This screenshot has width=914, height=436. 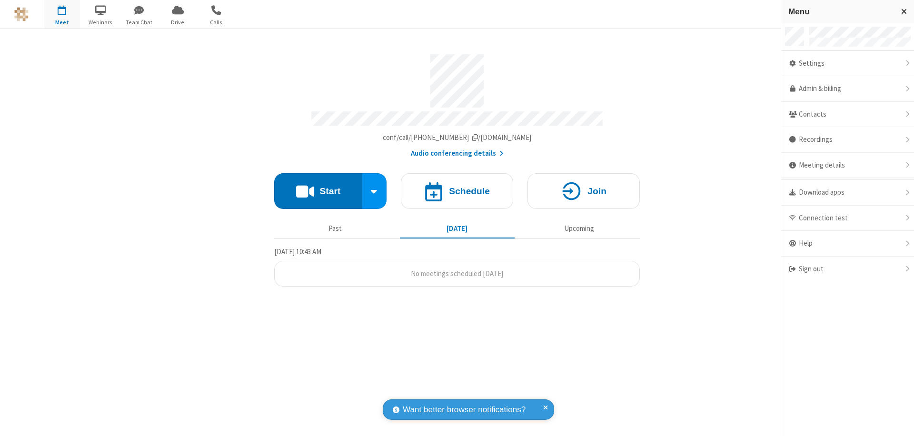 What do you see at coordinates (847, 166) in the screenshot?
I see `div: Meeting details` at bounding box center [847, 166].